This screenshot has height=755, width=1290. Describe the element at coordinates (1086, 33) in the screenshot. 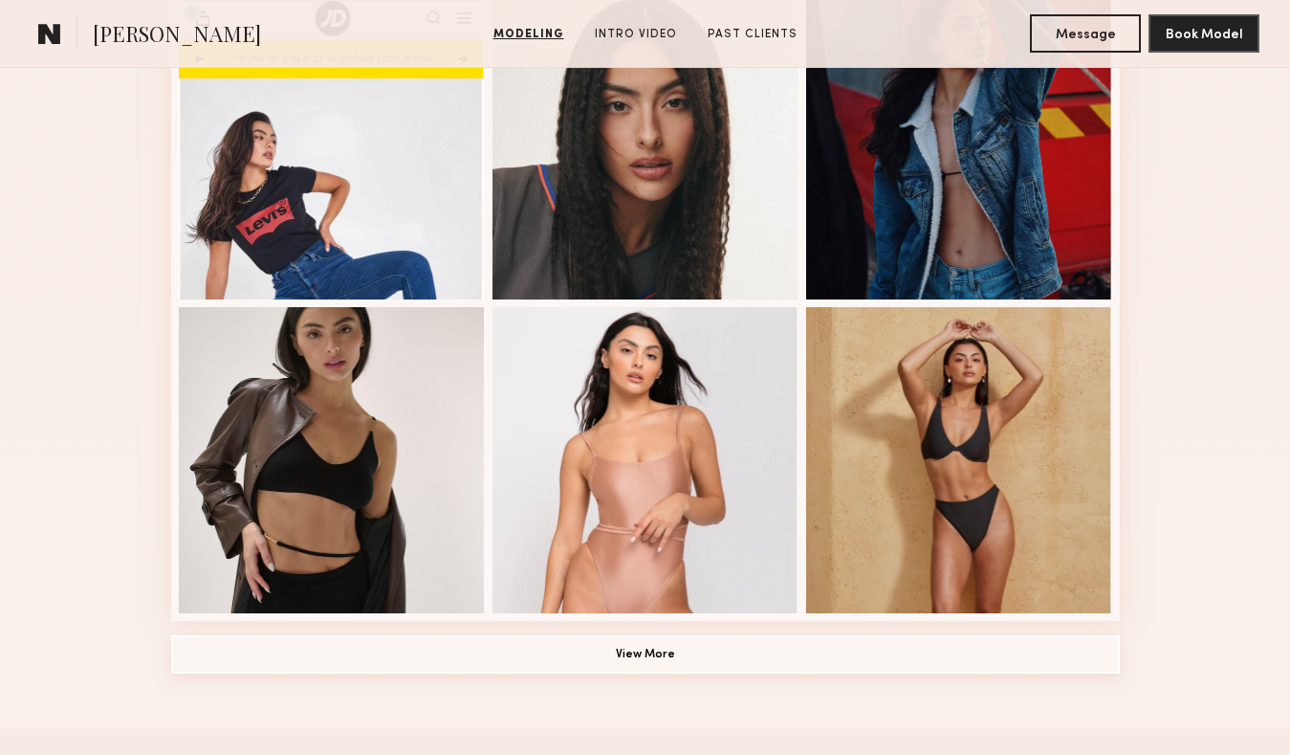

I see `button: Message` at that location.